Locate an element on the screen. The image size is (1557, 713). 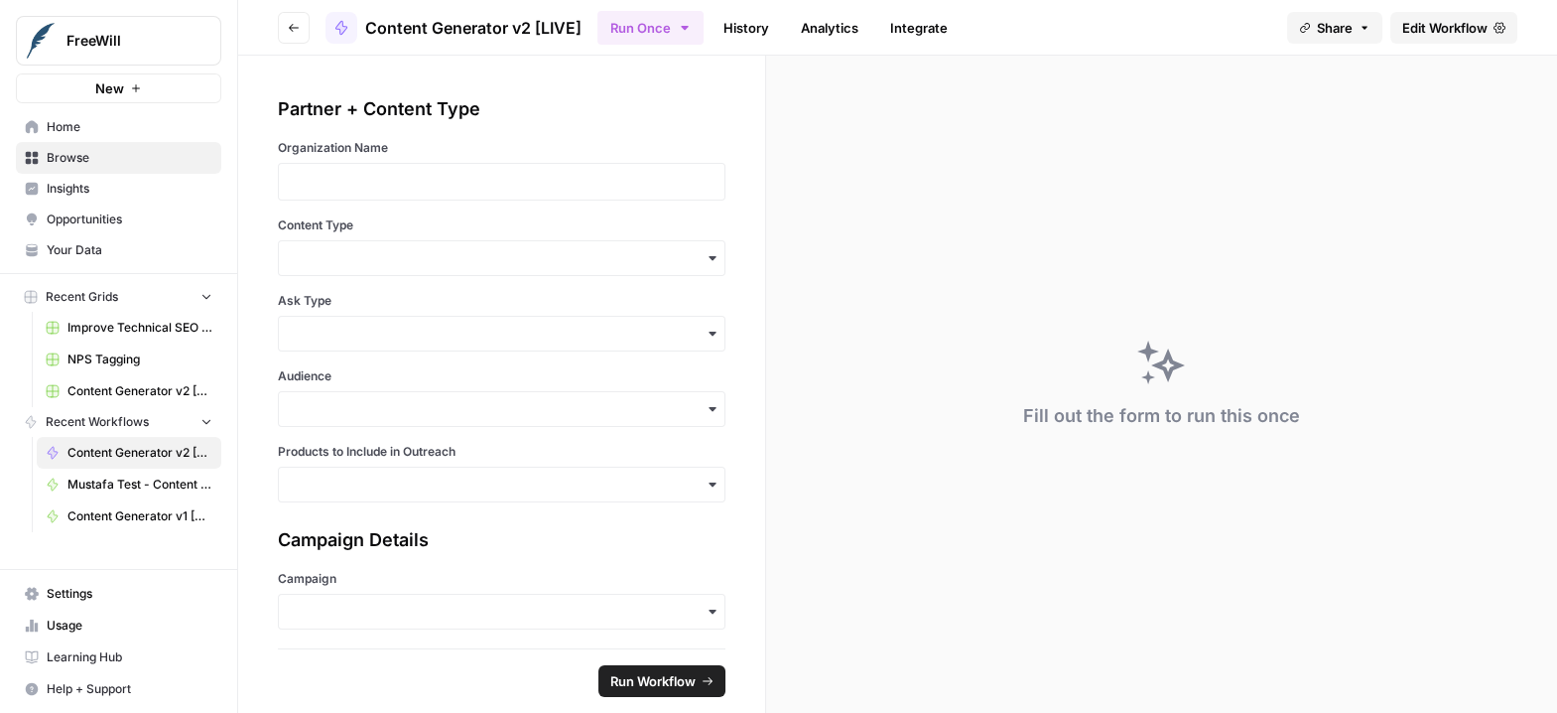
label: Ask Type is located at coordinates (501, 301).